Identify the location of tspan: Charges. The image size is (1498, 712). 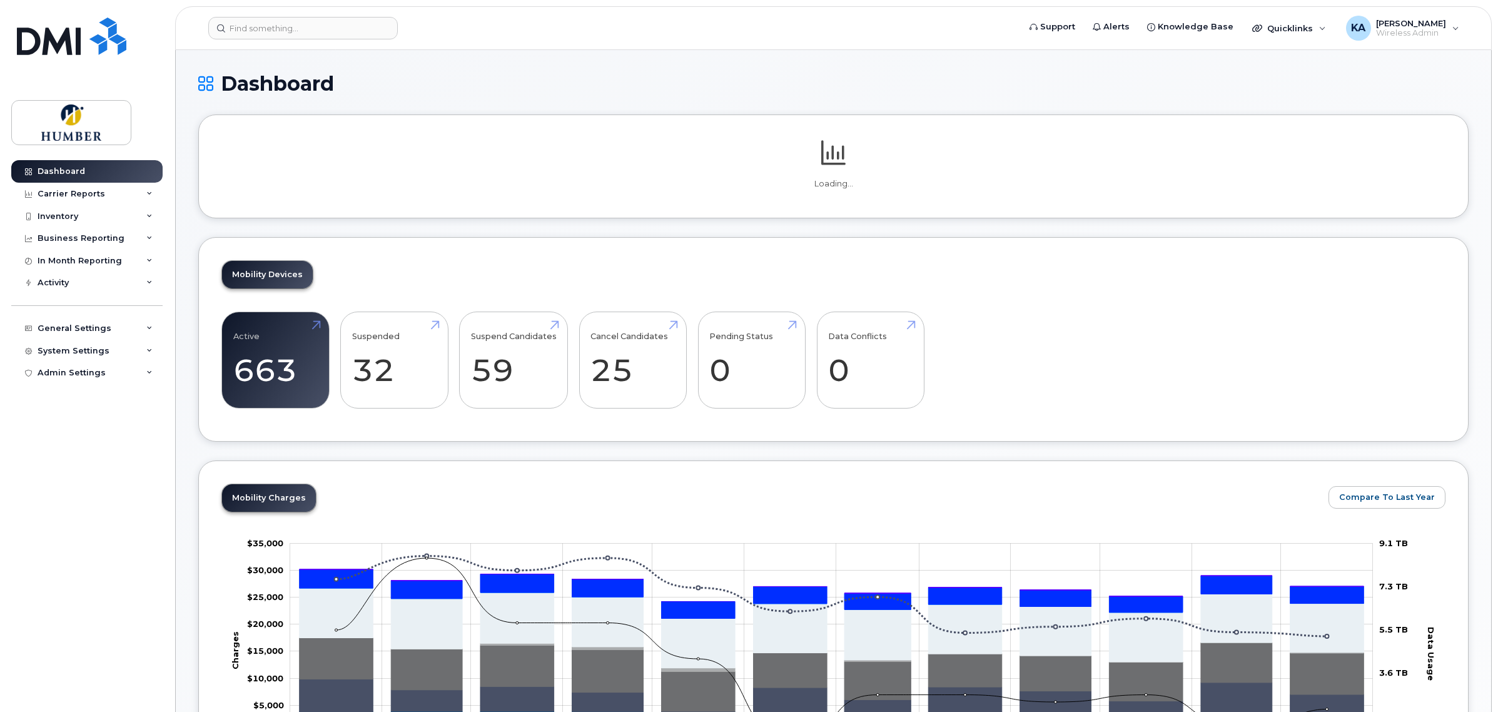
(235, 650).